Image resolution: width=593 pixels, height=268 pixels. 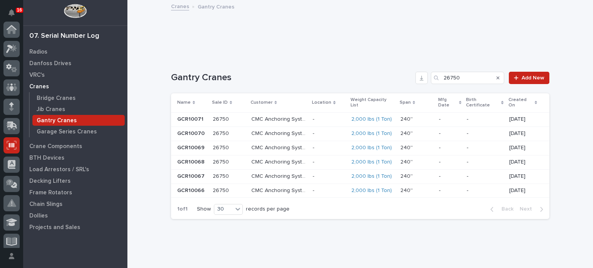 What do you see at coordinates (47, 158) in the screenshot?
I see `p: BTH Devices` at bounding box center [47, 158].